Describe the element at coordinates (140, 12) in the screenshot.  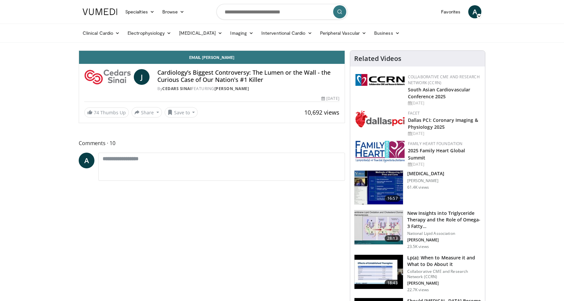
I see `a: Specialties` at that location.